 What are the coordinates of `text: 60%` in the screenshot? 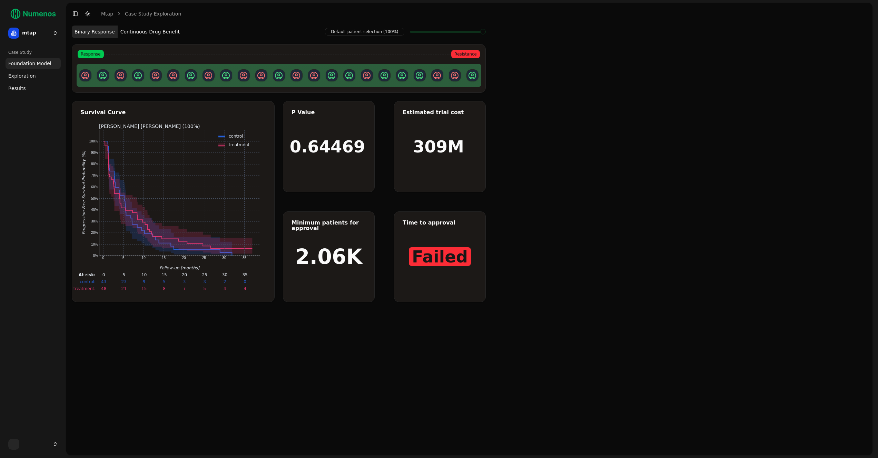 It's located at (94, 187).